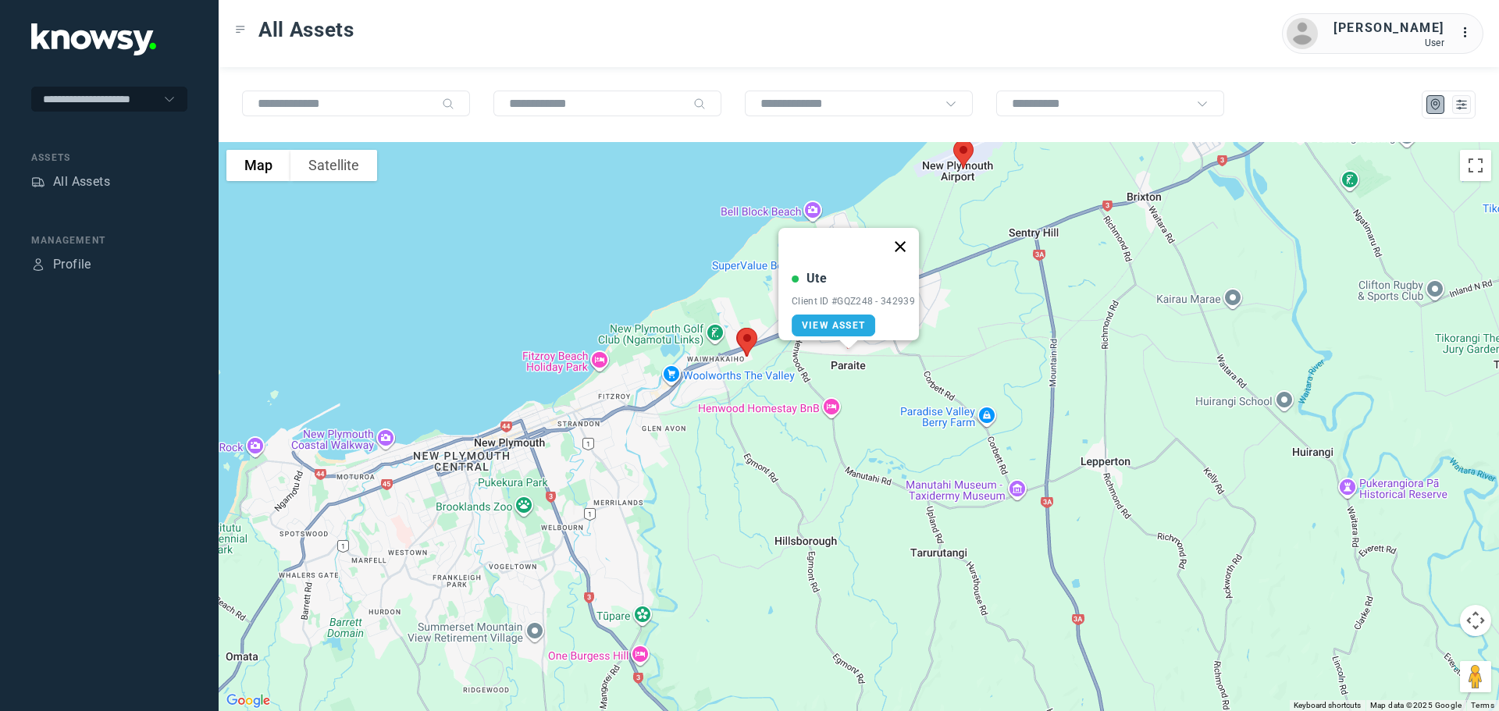  I want to click on img: Application Logo, so click(94, 39).